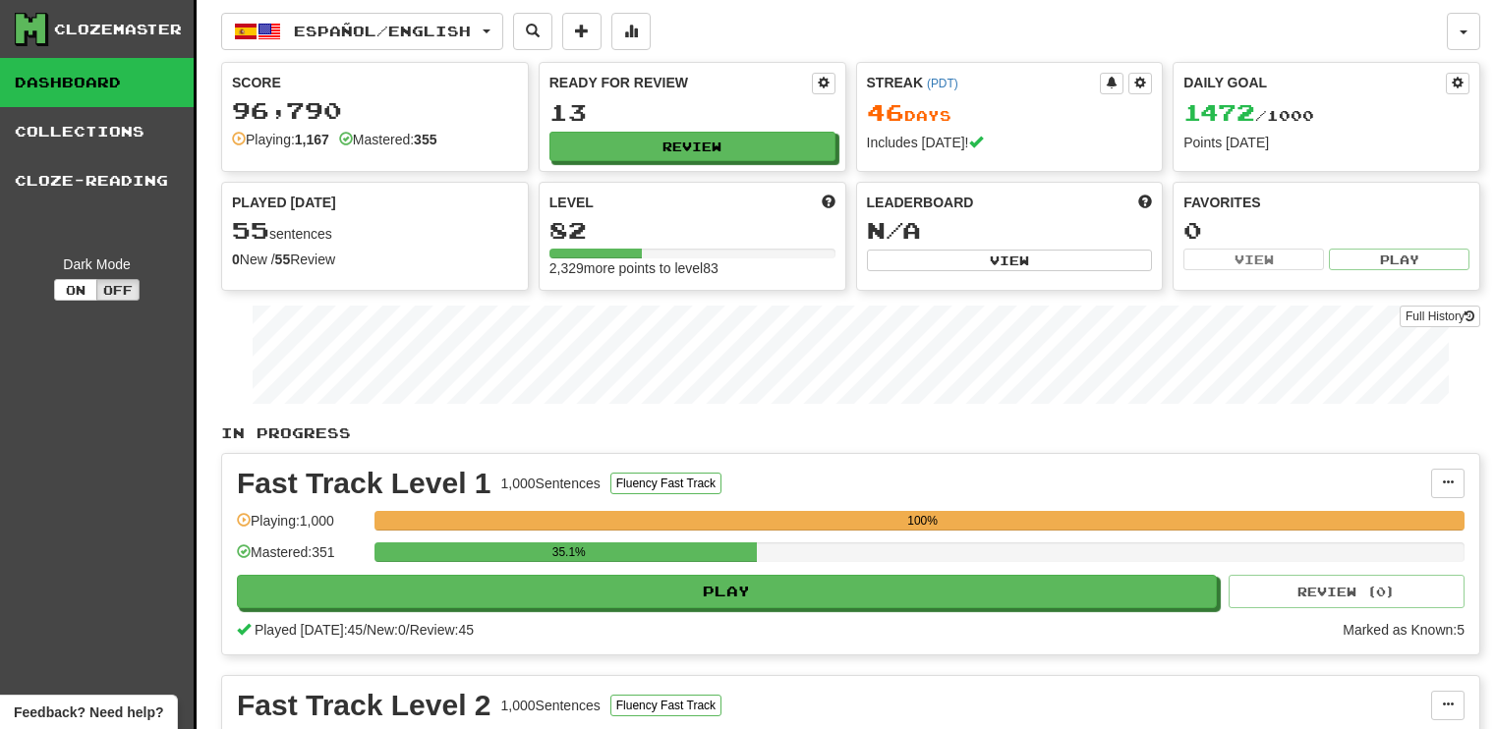 The width and height of the screenshot is (1495, 729). I want to click on span: 46, so click(885, 112).